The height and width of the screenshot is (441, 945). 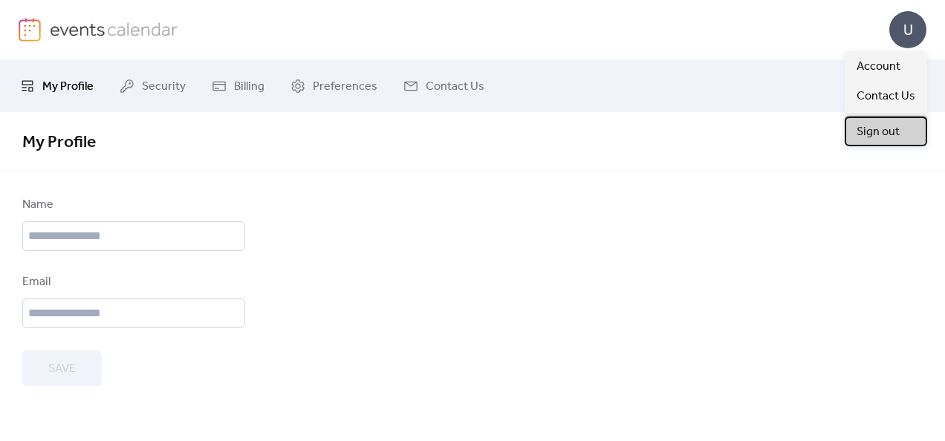 I want to click on div: Email, so click(x=132, y=282).